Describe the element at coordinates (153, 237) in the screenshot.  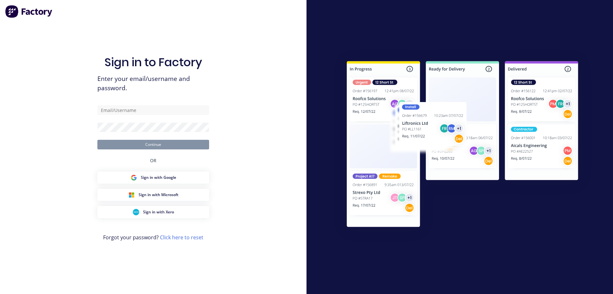
I see `span: Forgot your password?` at that location.